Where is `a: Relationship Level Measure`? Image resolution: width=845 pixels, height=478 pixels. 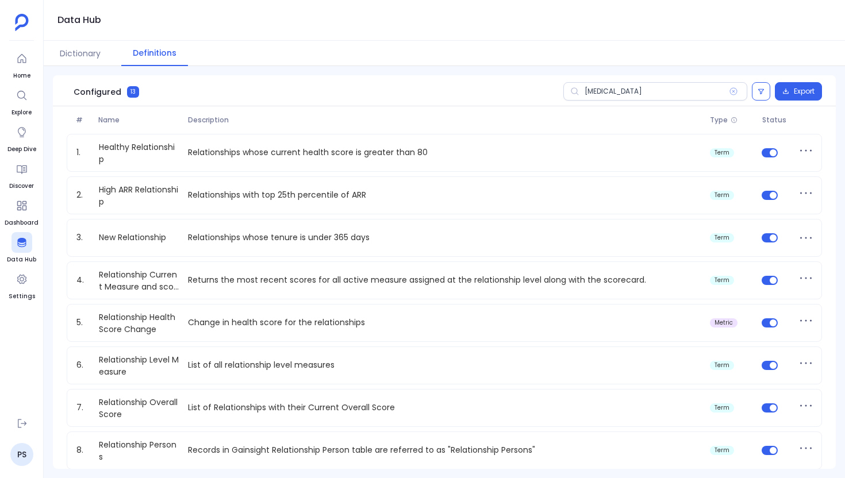
a: Relationship Level Measure is located at coordinates (139, 366).